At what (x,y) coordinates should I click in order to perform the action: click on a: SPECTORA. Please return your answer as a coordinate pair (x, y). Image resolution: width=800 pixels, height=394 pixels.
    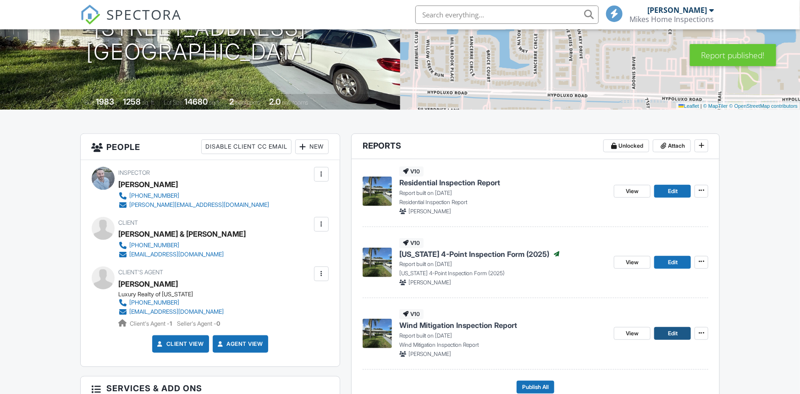
    Looking at the image, I should click on (131, 22).